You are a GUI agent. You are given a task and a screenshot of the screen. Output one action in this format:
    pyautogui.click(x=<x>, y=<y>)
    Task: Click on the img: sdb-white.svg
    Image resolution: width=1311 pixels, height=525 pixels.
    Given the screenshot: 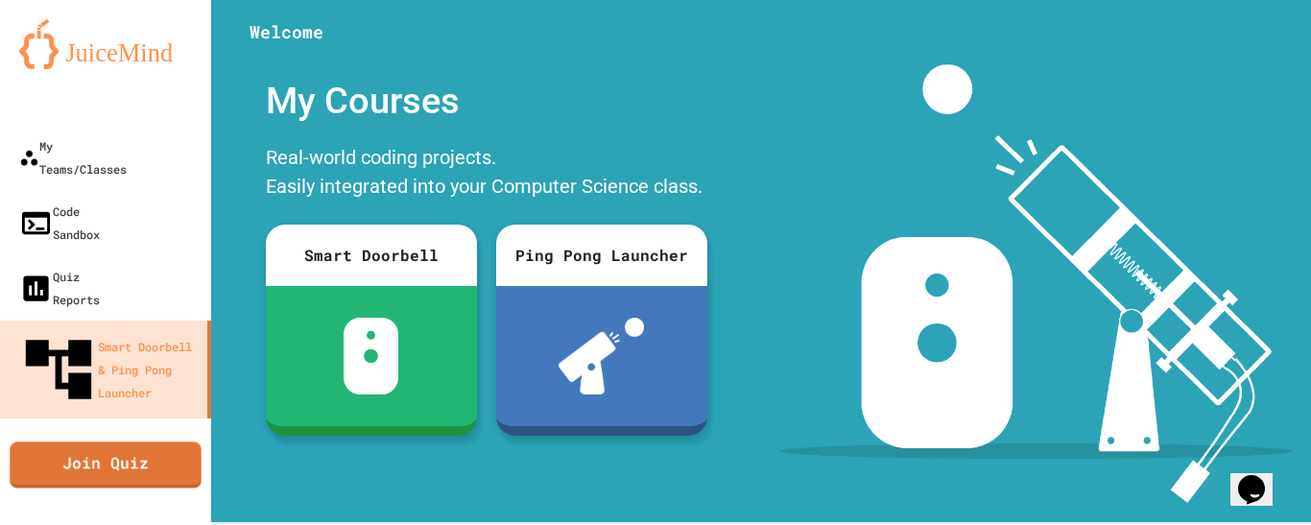 What is the action you would take?
    pyautogui.click(x=370, y=356)
    